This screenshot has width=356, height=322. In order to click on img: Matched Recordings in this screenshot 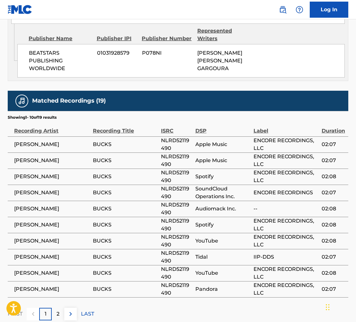, I will do `click(22, 101)`.